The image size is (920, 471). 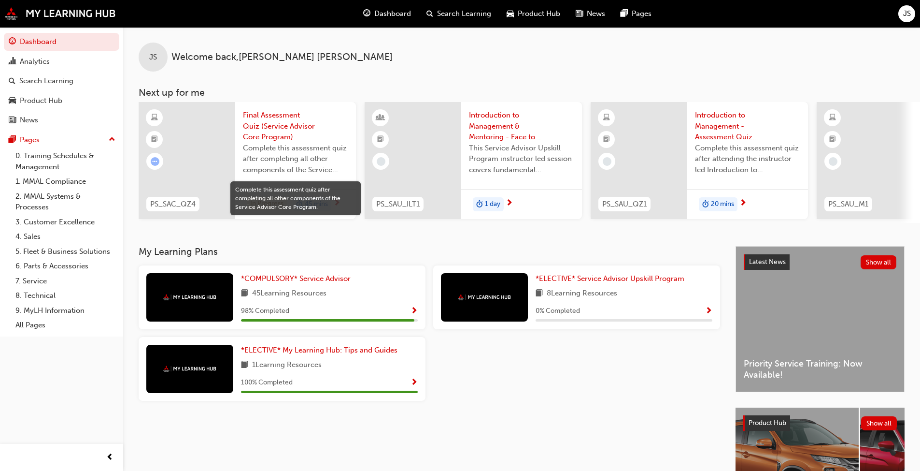 I want to click on span: 1 day, so click(x=493, y=204).